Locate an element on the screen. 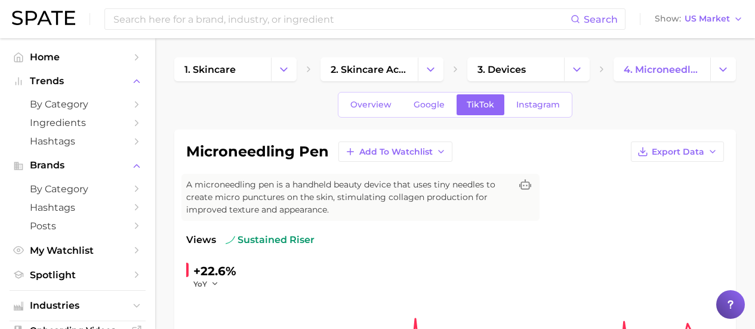 The image size is (755, 329). span: US Market is located at coordinates (707, 18).